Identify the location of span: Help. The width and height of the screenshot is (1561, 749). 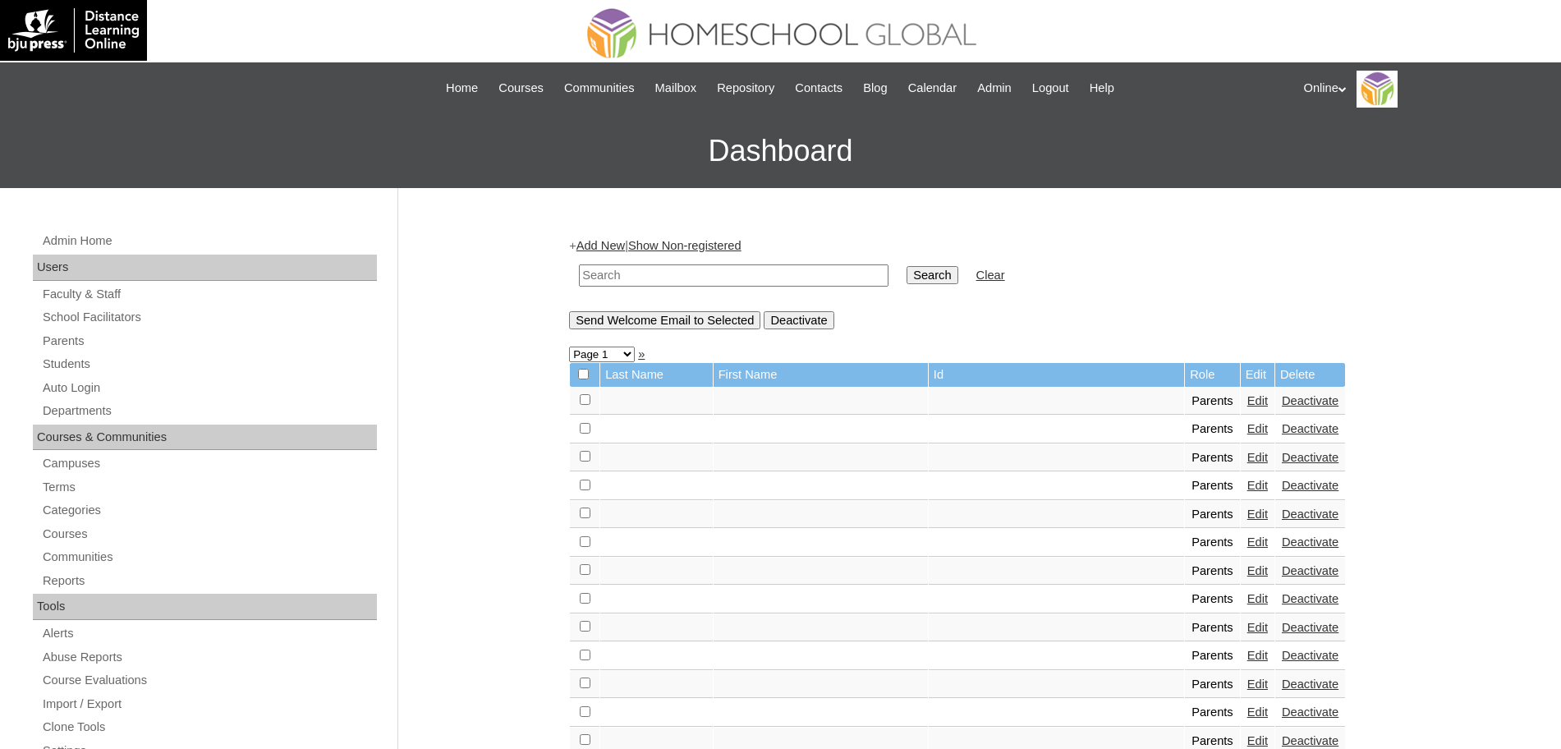
(1102, 88).